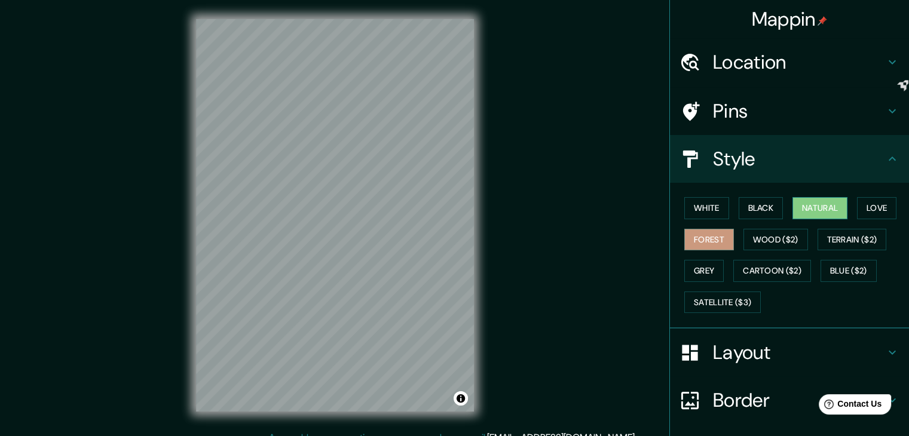 This screenshot has width=909, height=436. What do you see at coordinates (790, 19) in the screenshot?
I see `h4: Mappin` at bounding box center [790, 19].